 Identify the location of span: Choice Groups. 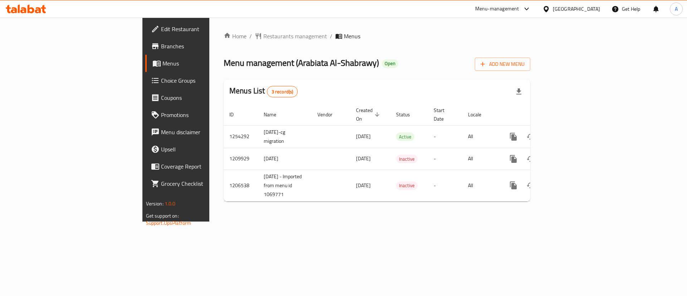
(206, 80).